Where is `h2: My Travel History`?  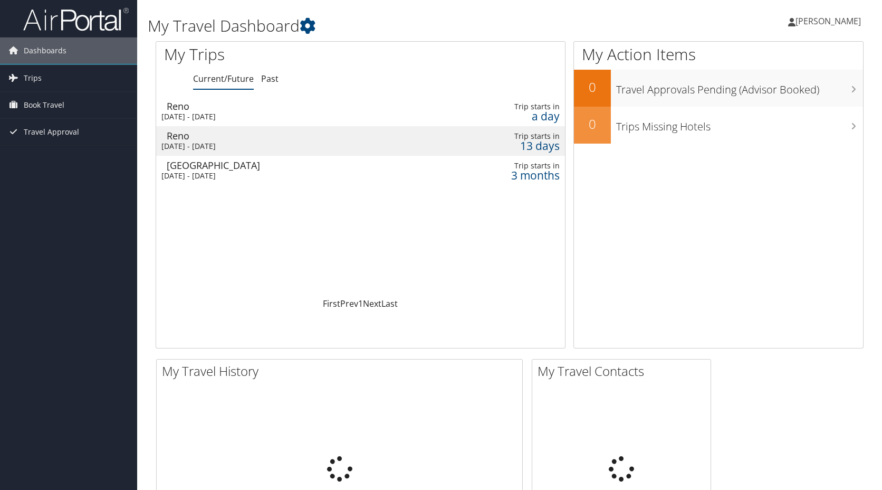 h2: My Travel History is located at coordinates (342, 371).